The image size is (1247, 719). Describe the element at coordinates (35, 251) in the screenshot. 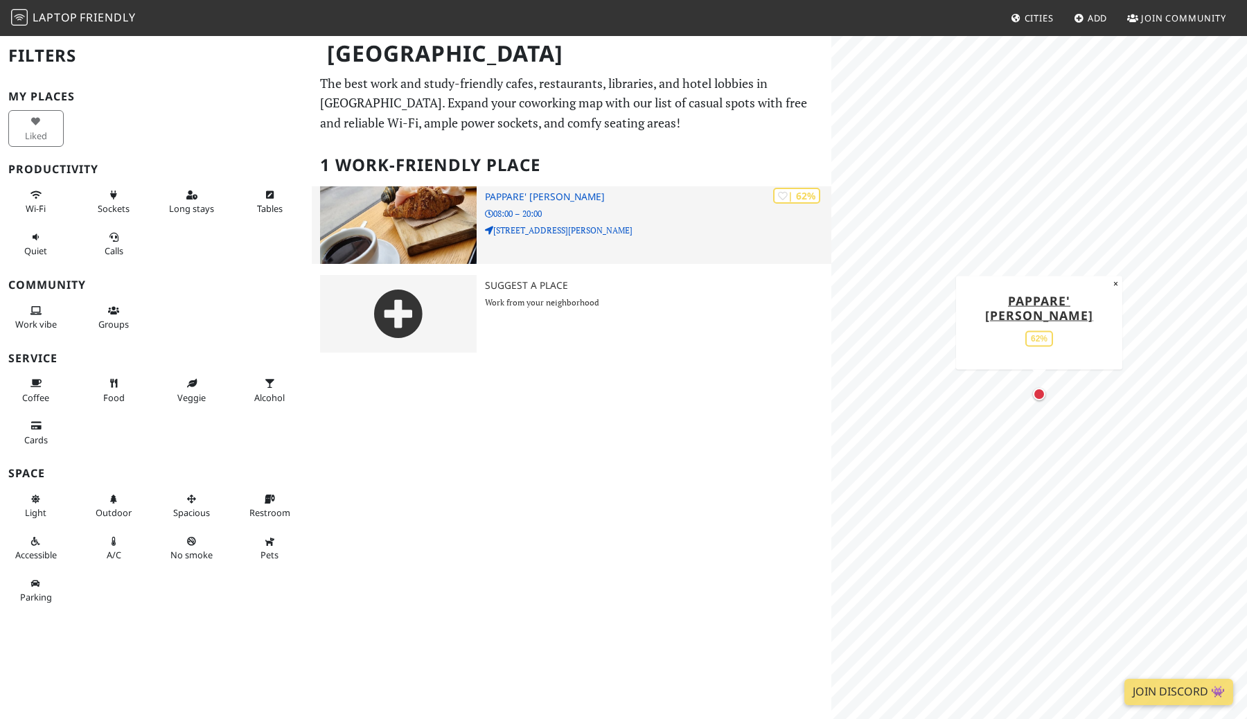

I see `span: Quiet` at that location.